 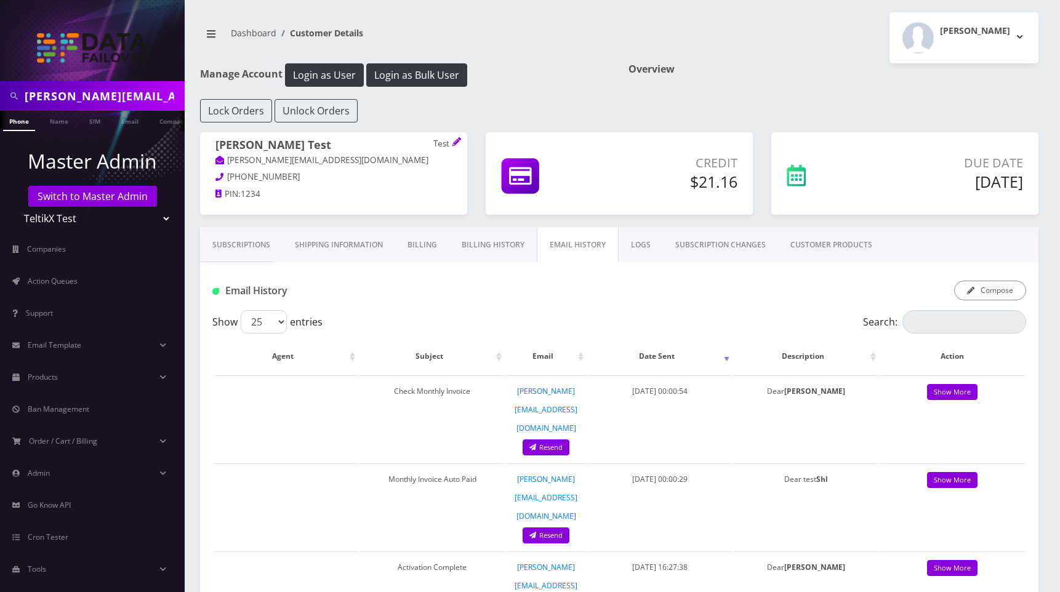 I want to click on a: Shipping Information, so click(x=339, y=245).